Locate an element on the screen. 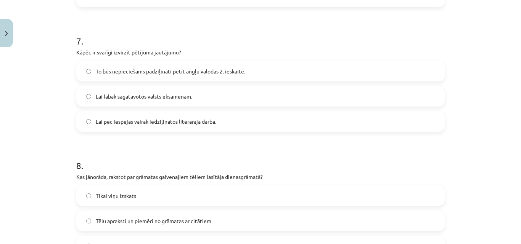  p: Kāpēc ir svarīgi izvirzīt pētījuma jautājumu? is located at coordinates (260, 52).